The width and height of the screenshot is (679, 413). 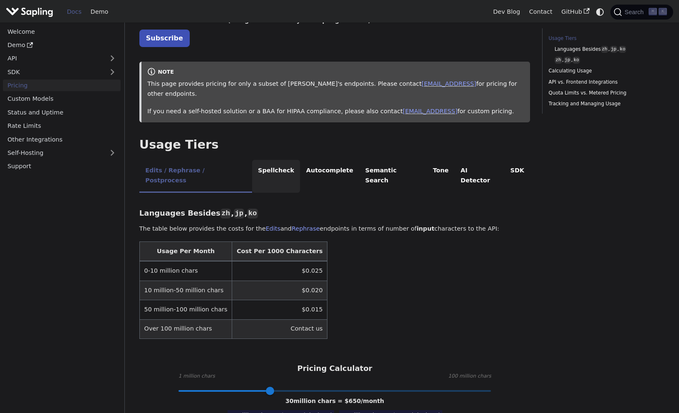 I want to click on strong: input, so click(x=425, y=228).